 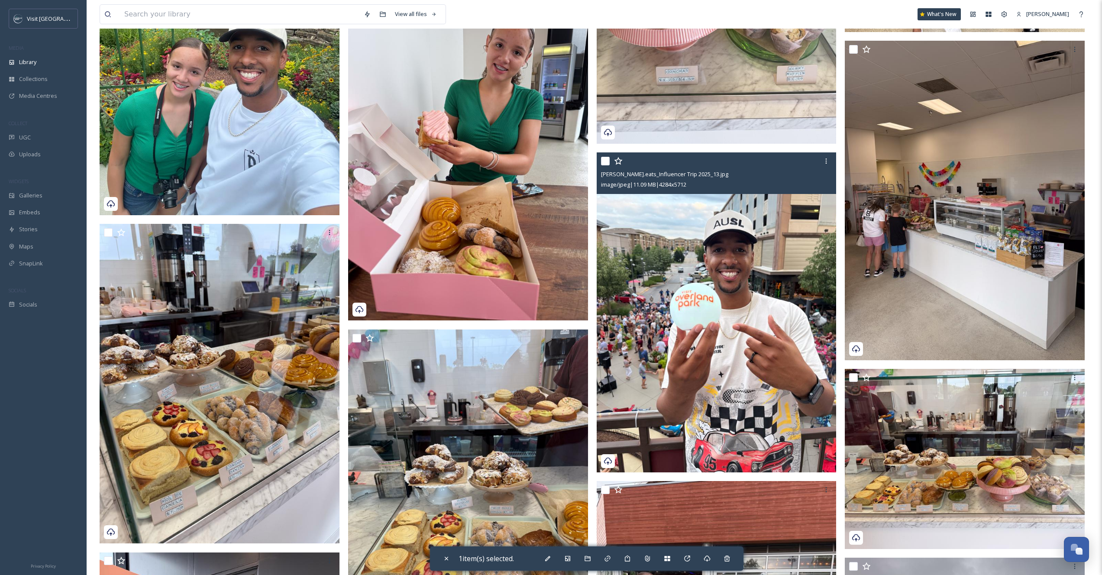 What do you see at coordinates (43, 565) in the screenshot?
I see `a: Privacy Policy` at bounding box center [43, 565].